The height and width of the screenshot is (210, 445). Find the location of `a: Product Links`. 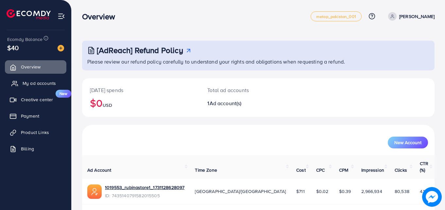

a: Product Links is located at coordinates (36, 132).